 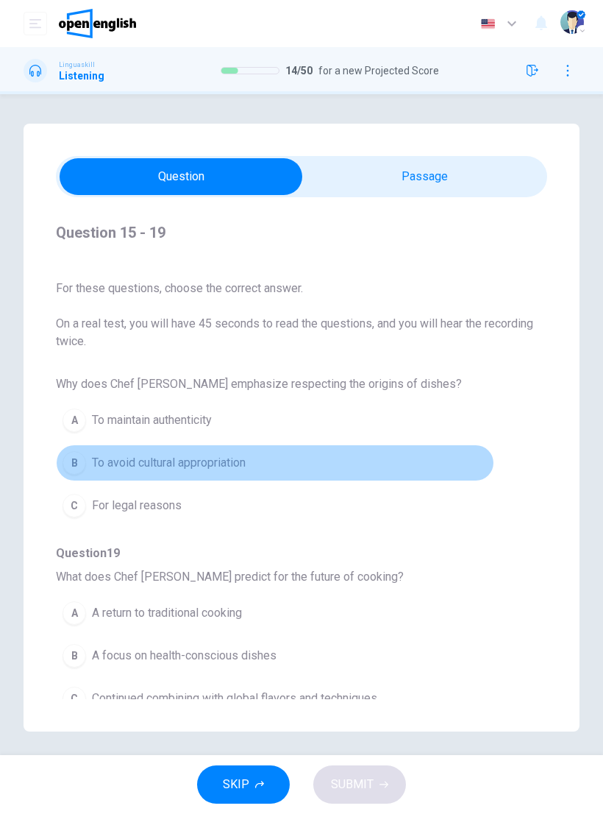 I want to click on button: Profile picture, so click(x=573, y=22).